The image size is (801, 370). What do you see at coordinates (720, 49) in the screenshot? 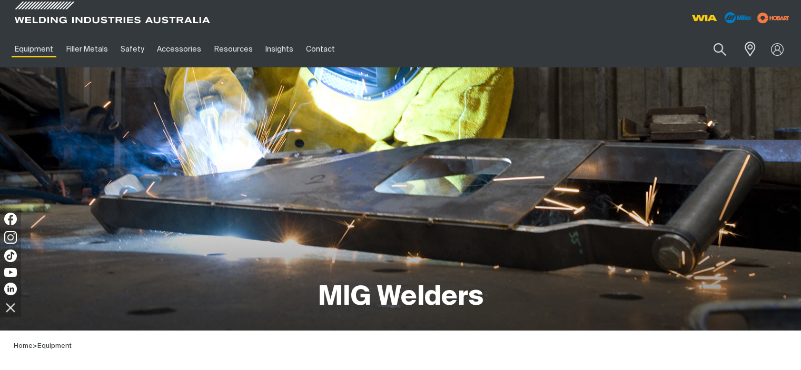
I see `button: Search products` at bounding box center [720, 49].